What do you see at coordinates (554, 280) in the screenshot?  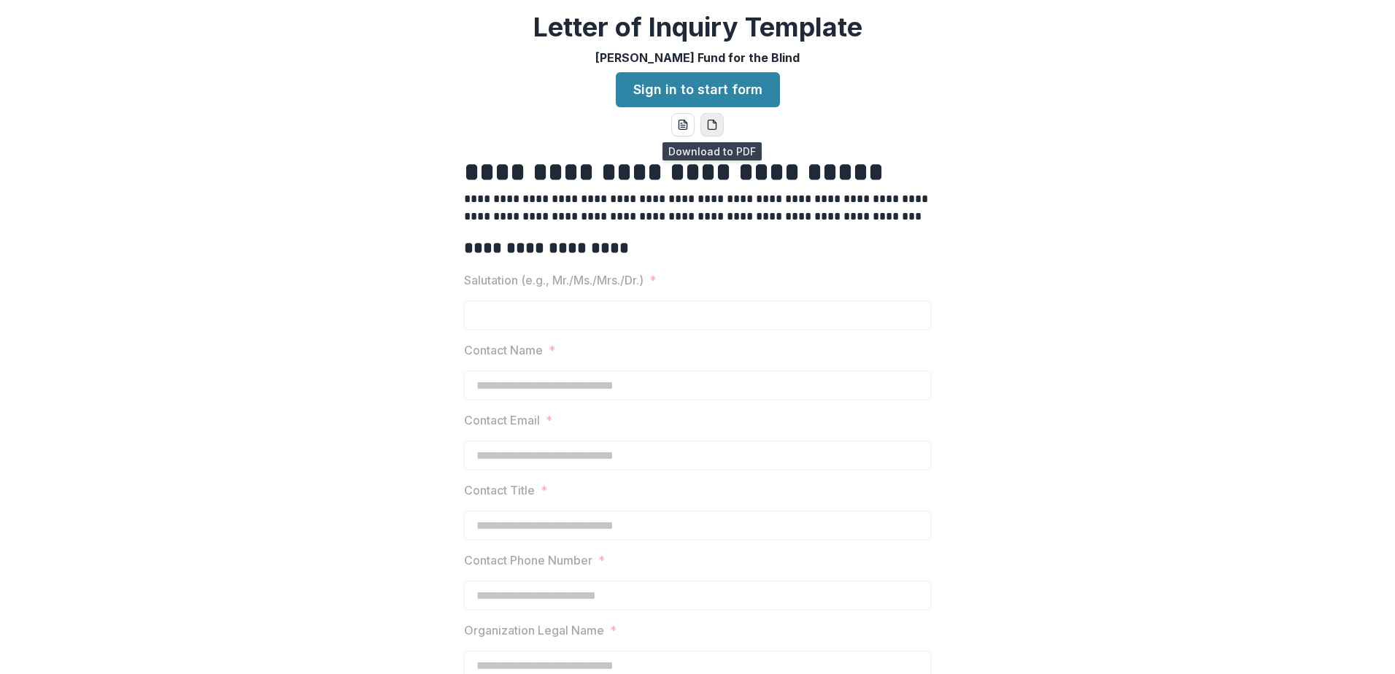 I see `p: Salutation (e.g., Mr./Ms./Mrs./Dr.)` at bounding box center [554, 280].